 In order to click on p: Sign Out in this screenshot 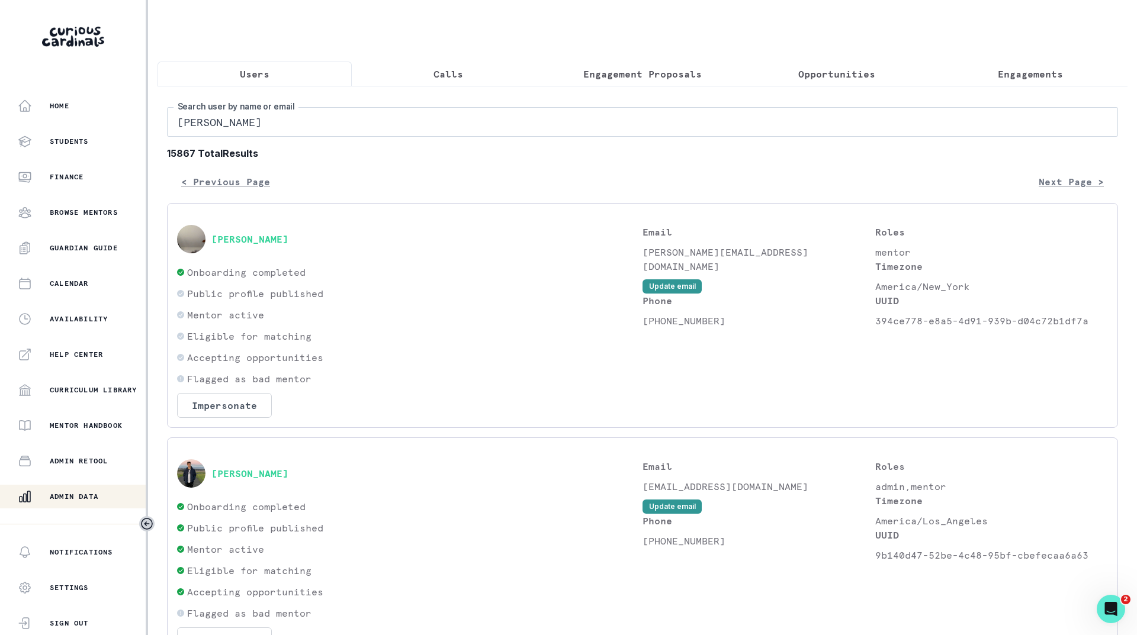, I will do `click(69, 623)`.